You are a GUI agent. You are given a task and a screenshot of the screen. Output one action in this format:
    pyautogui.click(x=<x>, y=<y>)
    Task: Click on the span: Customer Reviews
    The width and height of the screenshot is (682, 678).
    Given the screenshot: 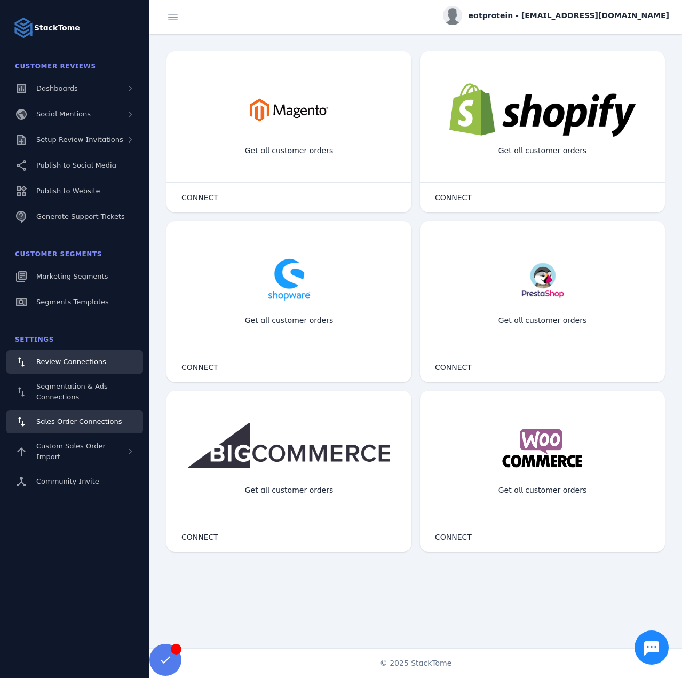 What is the action you would take?
    pyautogui.click(x=56, y=66)
    